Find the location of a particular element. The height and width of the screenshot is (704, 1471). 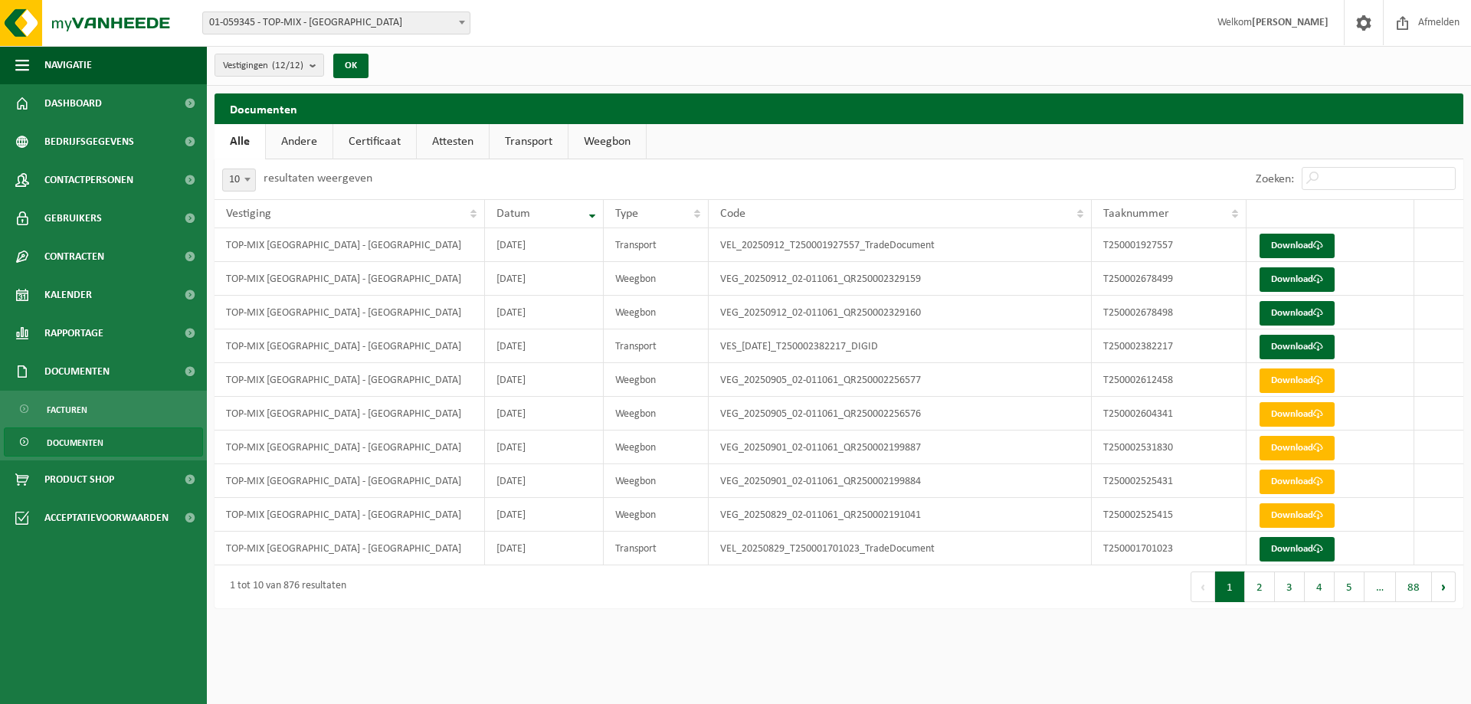

button: OK is located at coordinates (351, 66).